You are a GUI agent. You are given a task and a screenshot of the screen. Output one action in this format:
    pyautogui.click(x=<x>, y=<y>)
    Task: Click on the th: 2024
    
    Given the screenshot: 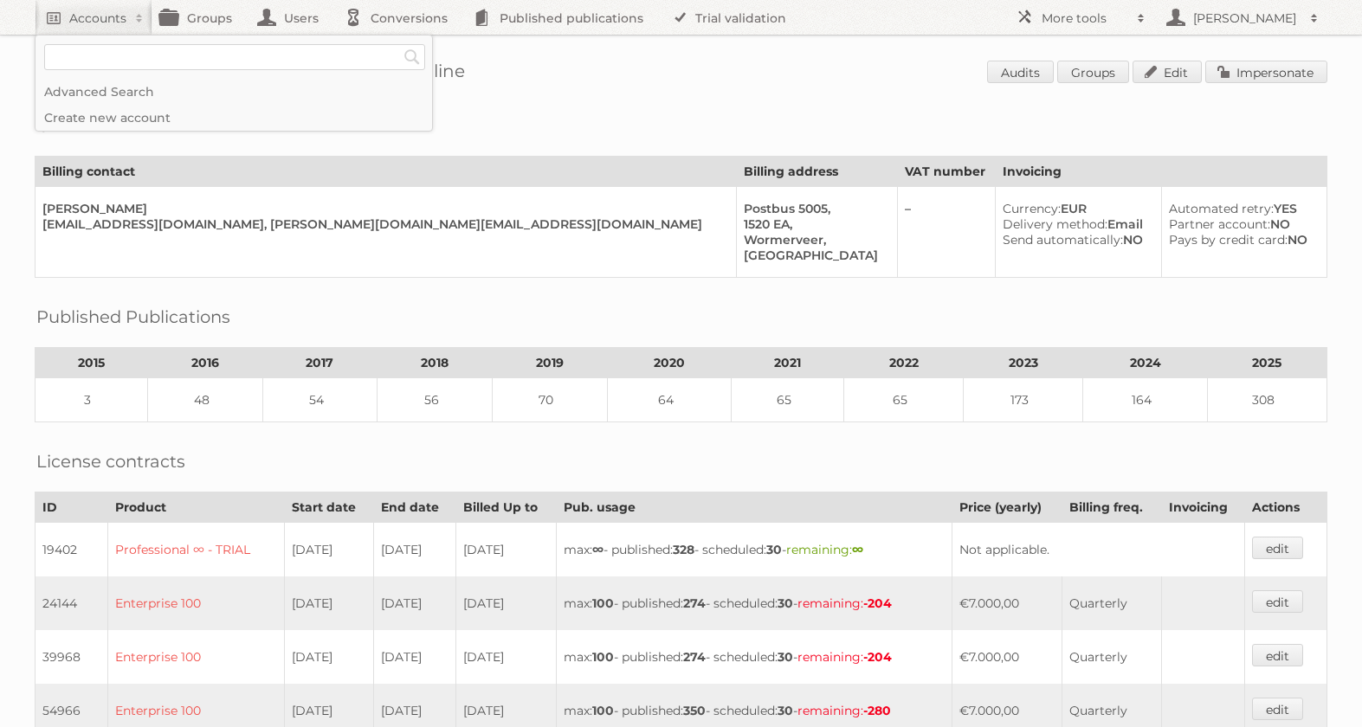 What is the action you would take?
    pyautogui.click(x=1146, y=363)
    